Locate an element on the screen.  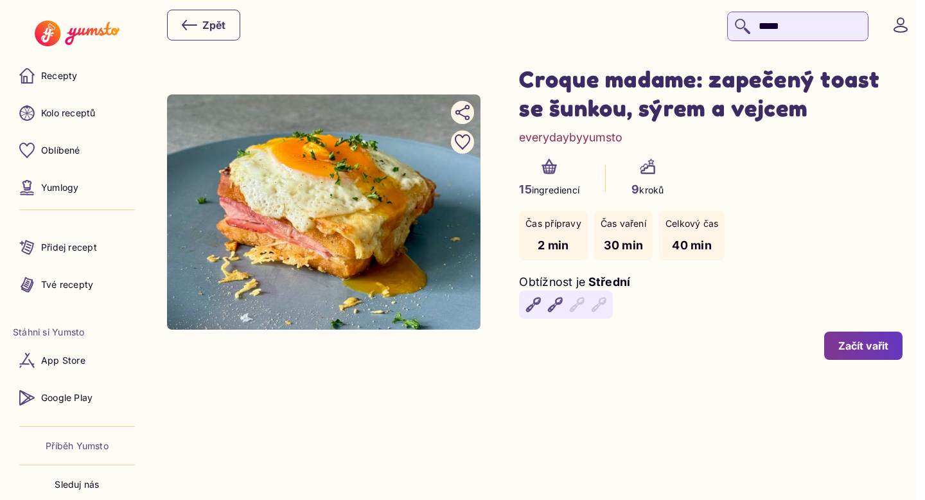
span: 2 min is located at coordinates (553, 245).